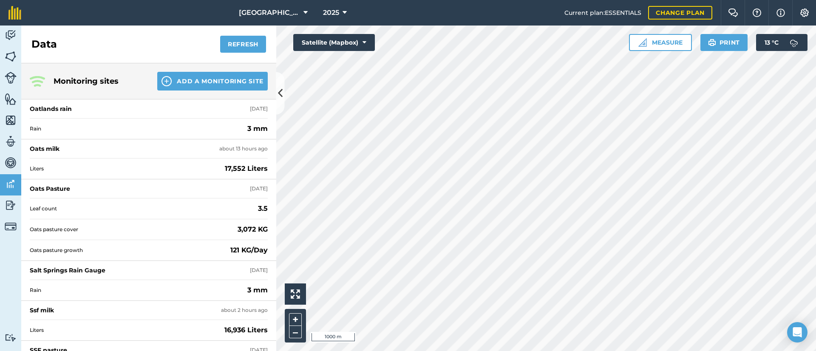 This screenshot has height=351, width=816. I want to click on button: Refresh, so click(243, 44).